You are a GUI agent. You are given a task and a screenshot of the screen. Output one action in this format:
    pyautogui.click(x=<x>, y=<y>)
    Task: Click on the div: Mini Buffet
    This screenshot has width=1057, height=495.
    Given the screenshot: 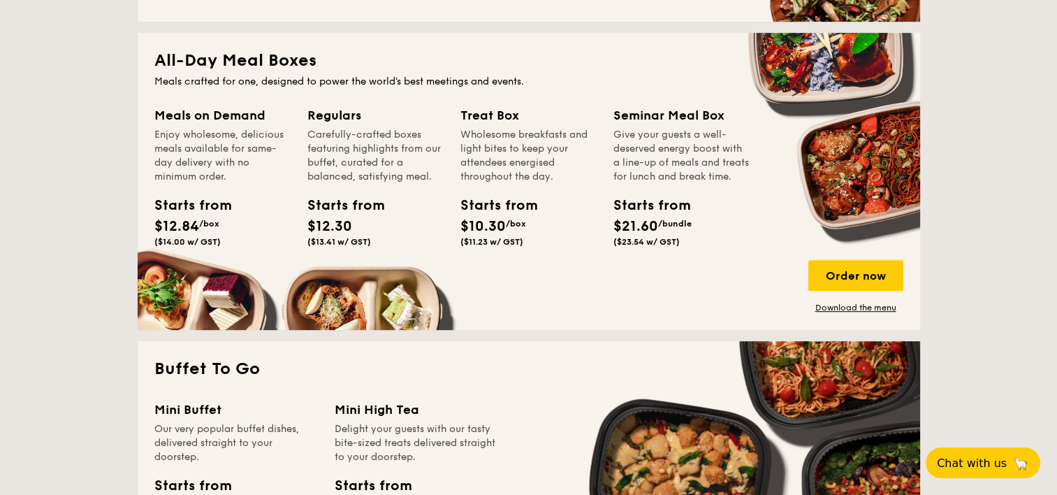 What is the action you would take?
    pyautogui.click(x=236, y=409)
    